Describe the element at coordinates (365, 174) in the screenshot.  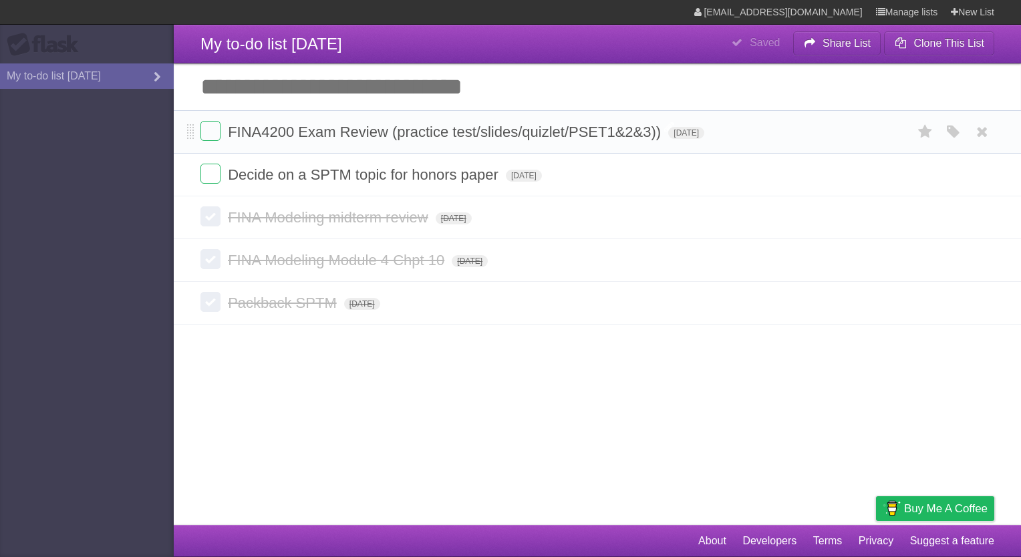
I see `span: Decide on a SPTM topic for honors paper` at that location.